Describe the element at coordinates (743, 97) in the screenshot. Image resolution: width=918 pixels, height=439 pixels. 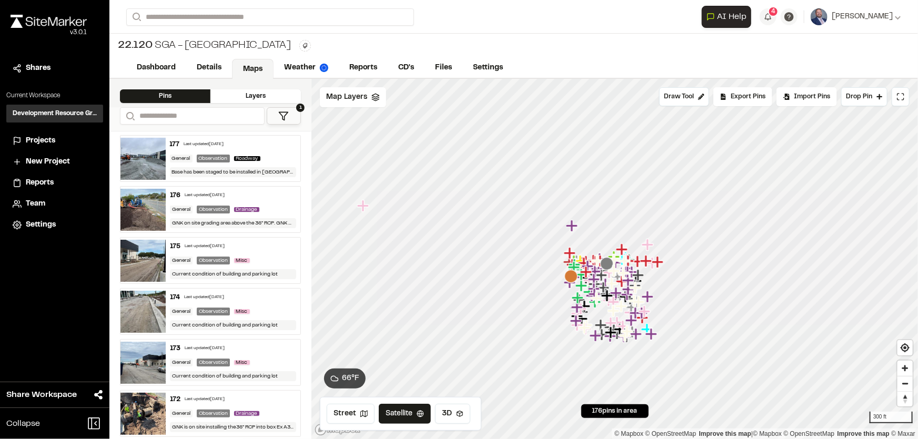
I see `div: No pins available to export` at that location.